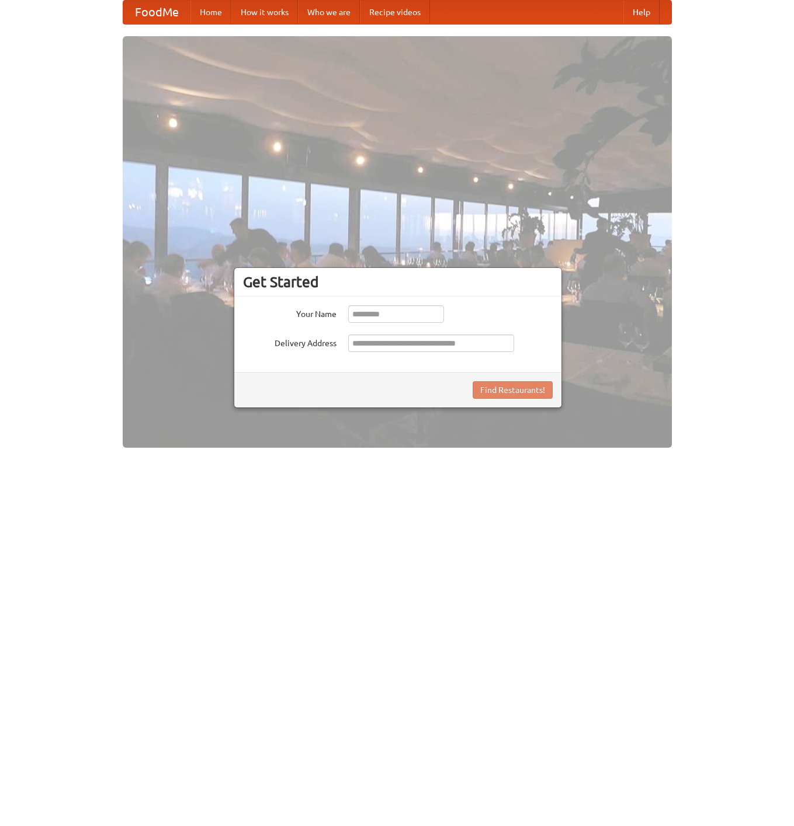 The width and height of the screenshot is (794, 826). What do you see at coordinates (398, 282) in the screenshot?
I see `h3: Get Started` at bounding box center [398, 282].